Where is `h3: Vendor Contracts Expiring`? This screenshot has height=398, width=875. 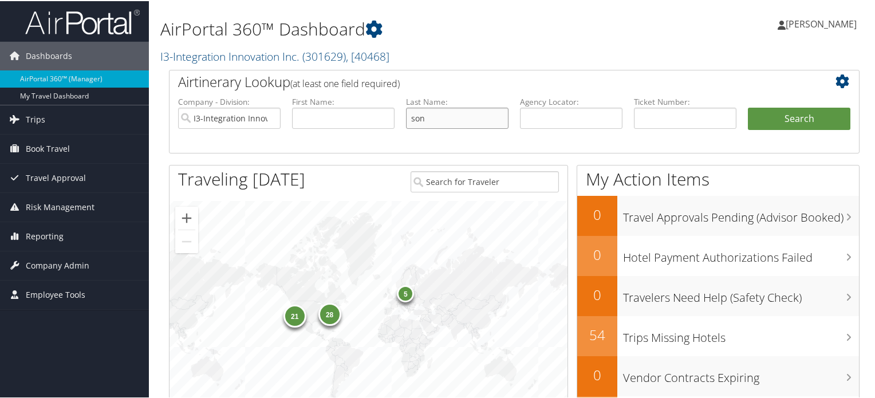
h3: Vendor Contracts Expiring is located at coordinates (741, 374).